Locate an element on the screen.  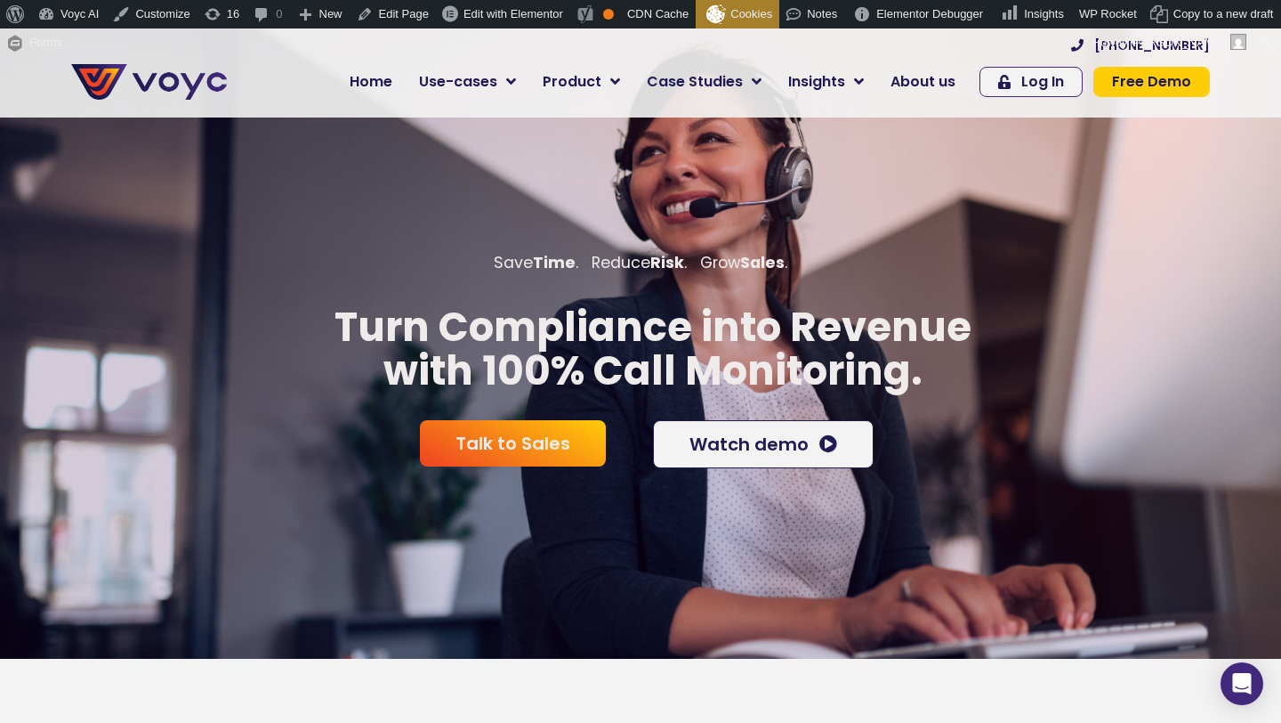
span: Home is located at coordinates (371, 82).